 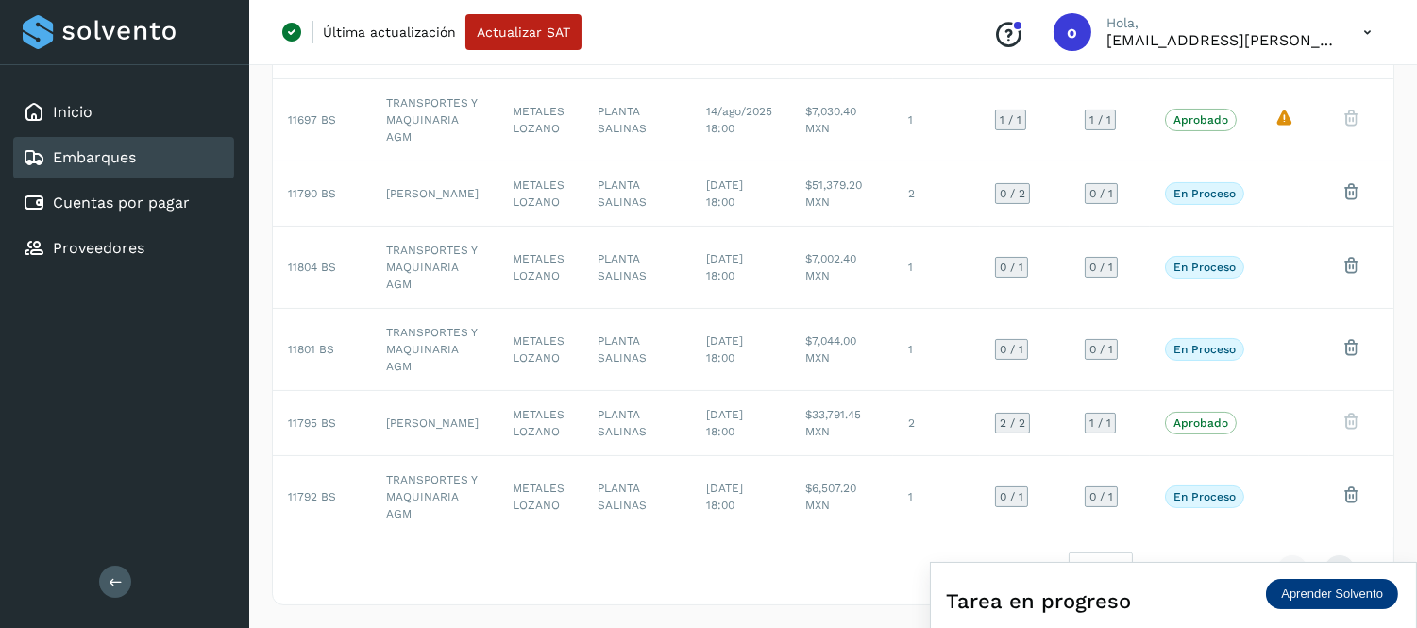 What do you see at coordinates (389, 32) in the screenshot?
I see `p: Última actualización` at bounding box center [389, 32].